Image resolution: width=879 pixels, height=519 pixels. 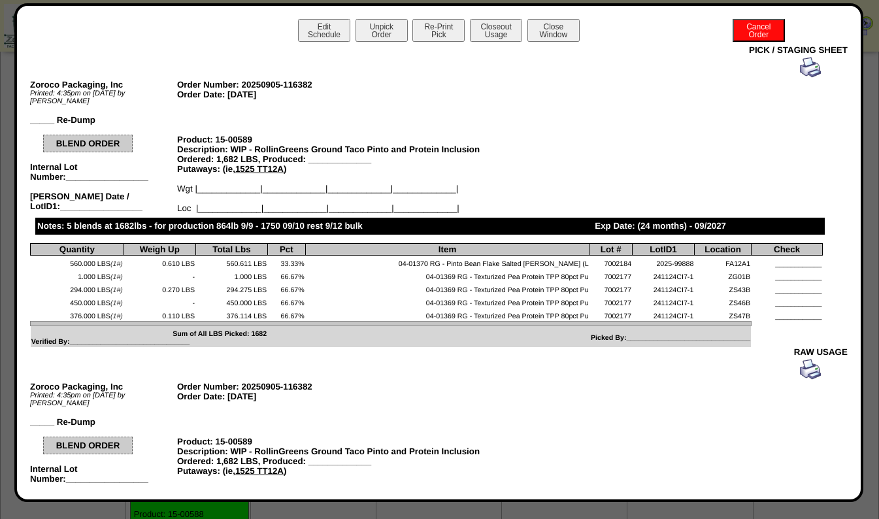 What do you see at coordinates (149, 336) in the screenshot?
I see `td: Sum of All LBS Picked: 1682` at bounding box center [149, 336].